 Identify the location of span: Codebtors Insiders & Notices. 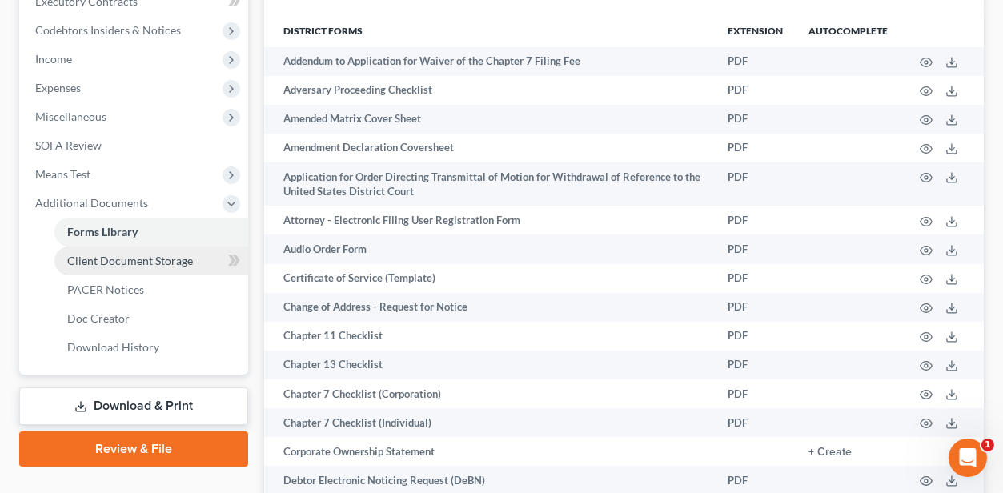
(108, 30).